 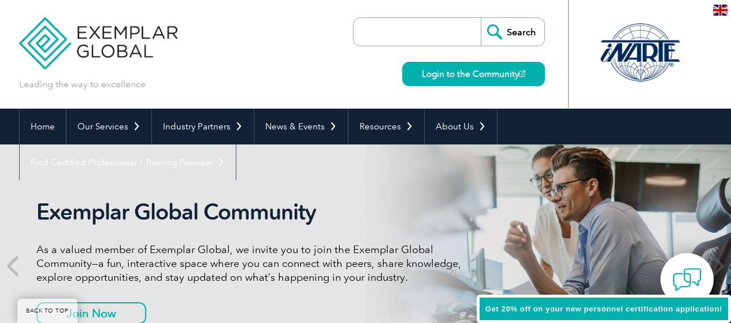 I want to click on img: contact-chat.png, so click(x=687, y=280).